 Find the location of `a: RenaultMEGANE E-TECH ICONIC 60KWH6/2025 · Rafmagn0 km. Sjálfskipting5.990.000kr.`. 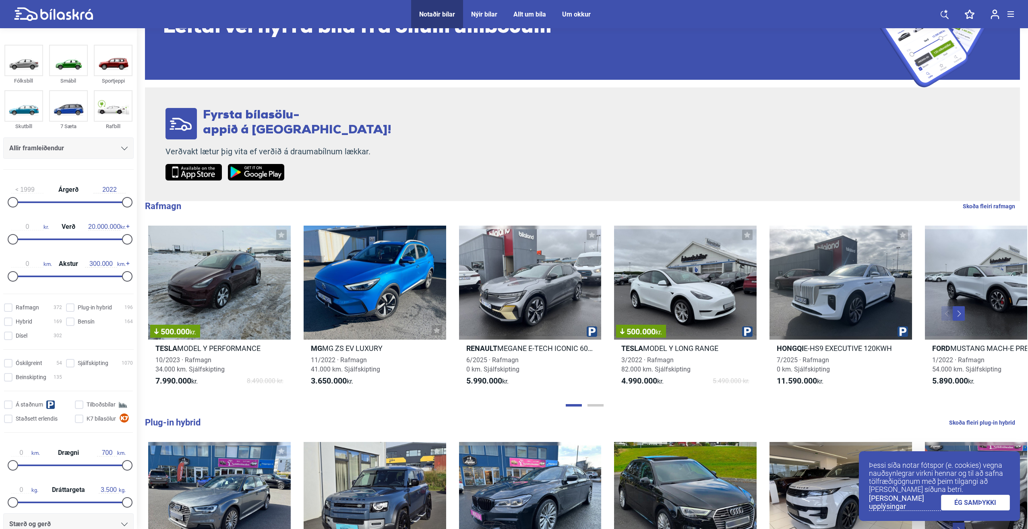

a: RenaultMEGANE E-TECH ICONIC 60KWH6/2025 · Rafmagn0 km. Sjálfskipting5.990.000kr. is located at coordinates (530, 309).